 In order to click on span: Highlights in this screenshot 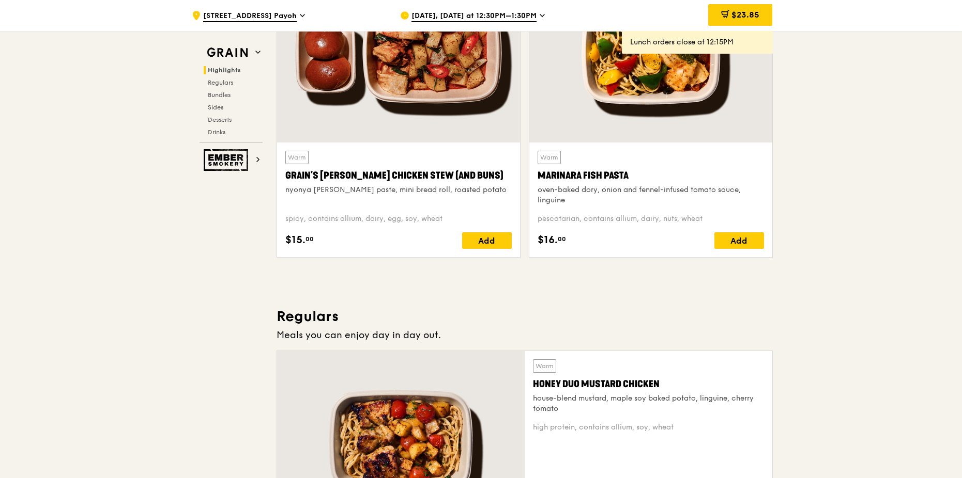, I will do `click(224, 70)`.